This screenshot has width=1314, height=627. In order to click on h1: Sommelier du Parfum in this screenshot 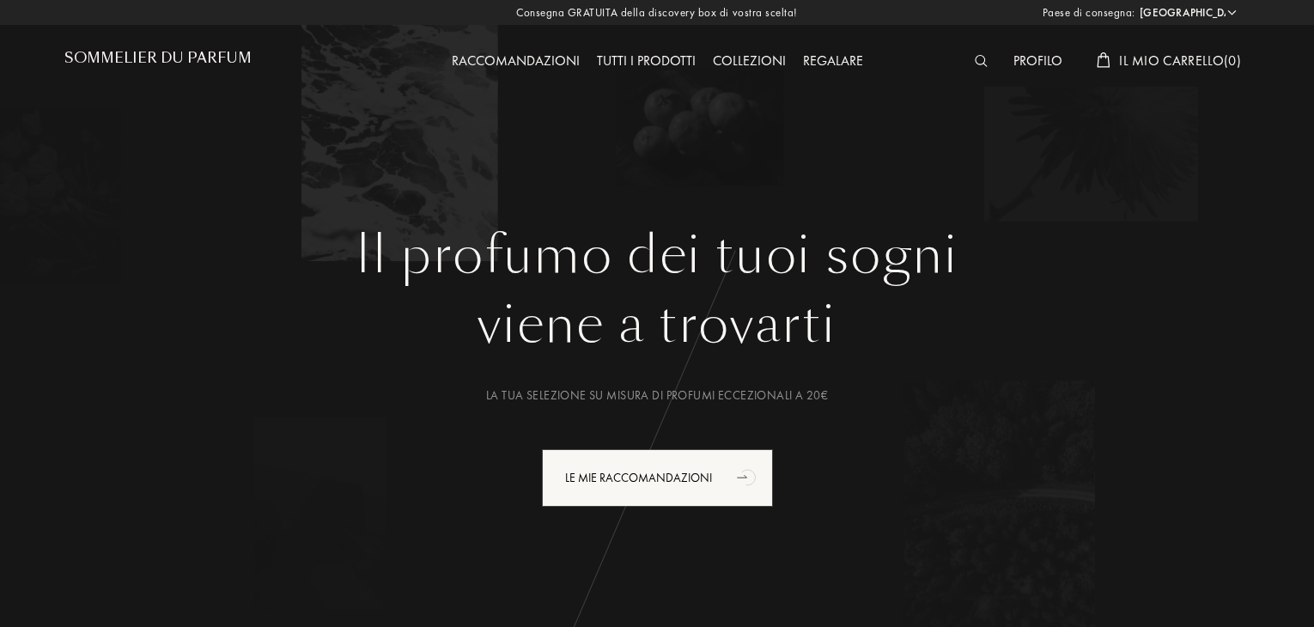, I will do `click(158, 58)`.